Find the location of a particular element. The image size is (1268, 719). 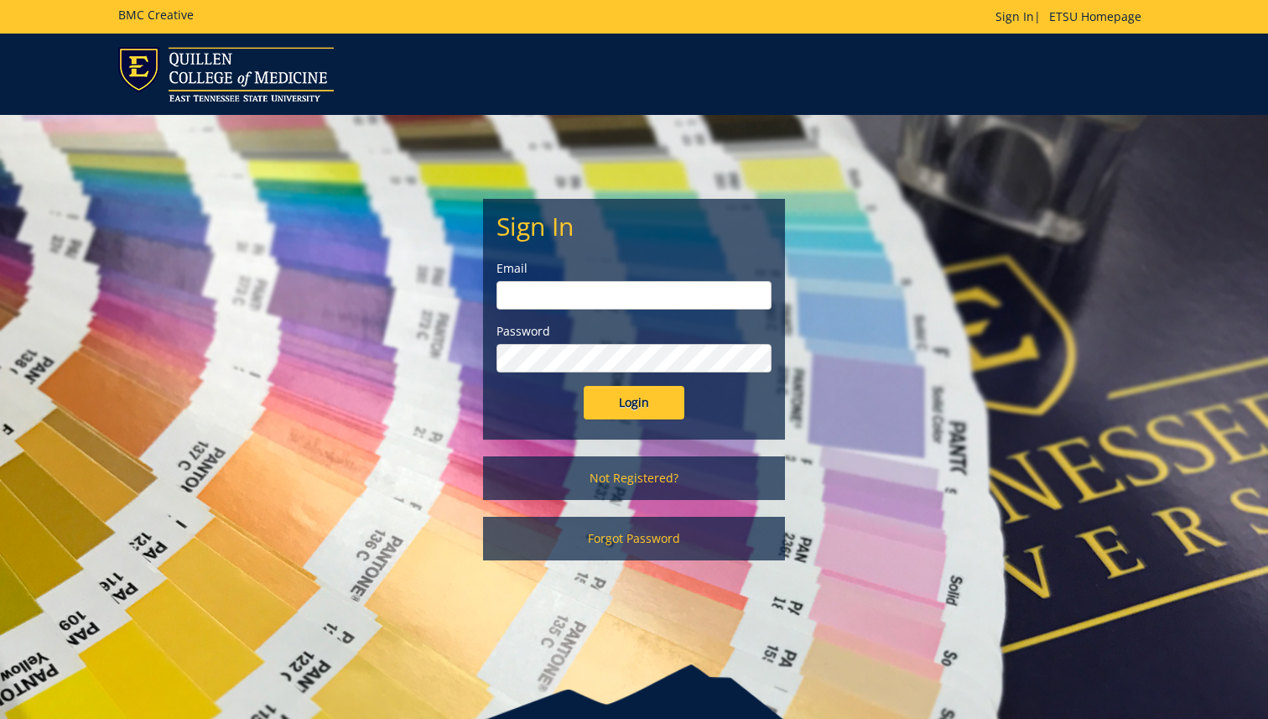

img: ETSU logo is located at coordinates (226, 74).